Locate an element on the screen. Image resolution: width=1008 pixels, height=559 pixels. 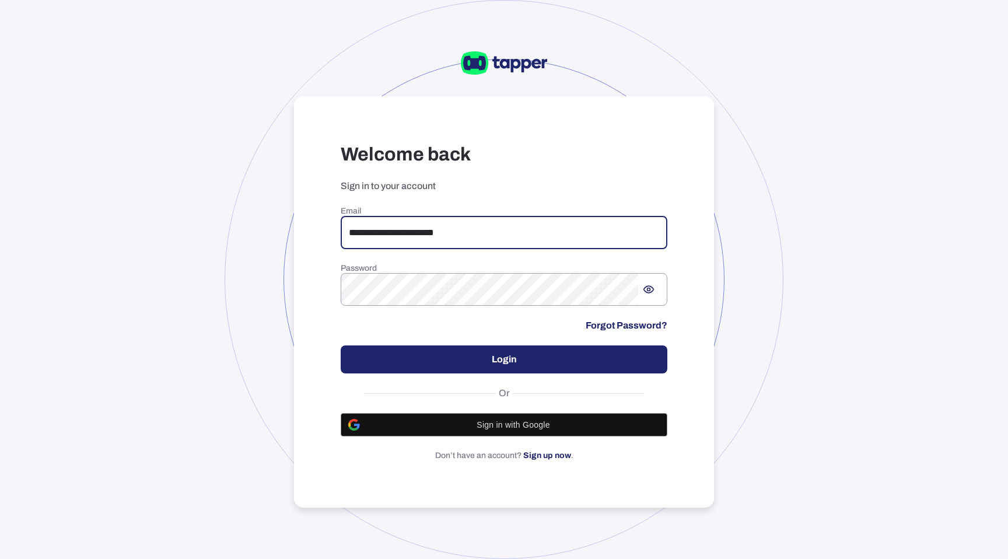
button: Show password is located at coordinates (649, 289).